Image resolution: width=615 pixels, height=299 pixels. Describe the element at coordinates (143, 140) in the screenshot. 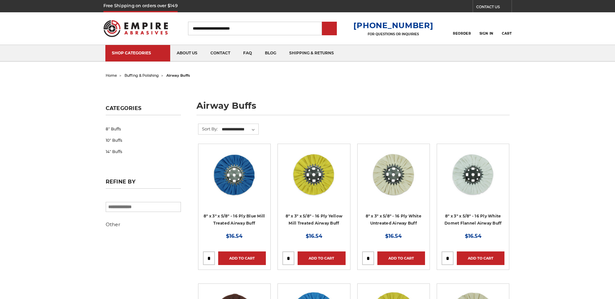

I see `a: 10" Buffs` at that location.